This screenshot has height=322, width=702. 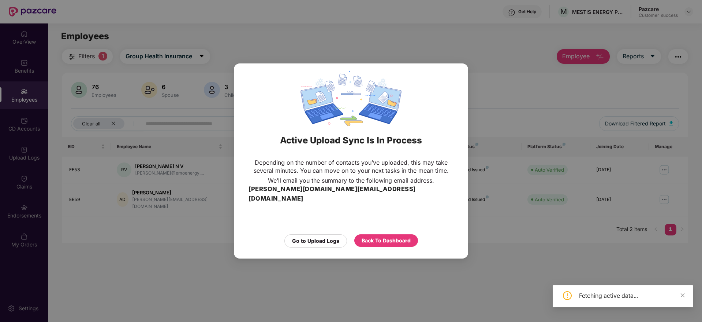 What do you see at coordinates (351, 166) in the screenshot?
I see `p: Depending on the number of contacts you’ve uploaded, this may take several minutes. You can move ...` at bounding box center [351, 166].